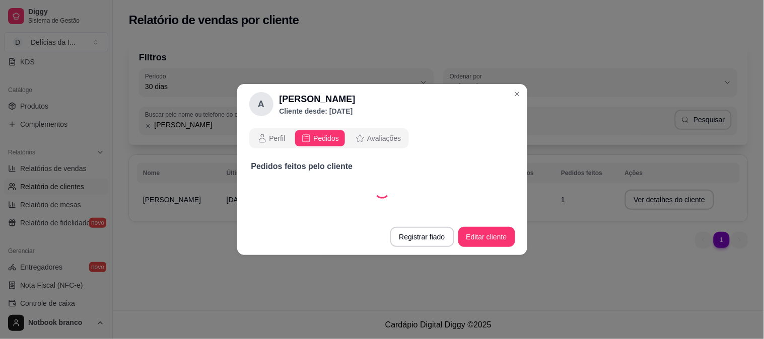 This screenshot has width=764, height=339. What do you see at coordinates (384, 138) in the screenshot?
I see `span: Avaliações` at bounding box center [384, 138].